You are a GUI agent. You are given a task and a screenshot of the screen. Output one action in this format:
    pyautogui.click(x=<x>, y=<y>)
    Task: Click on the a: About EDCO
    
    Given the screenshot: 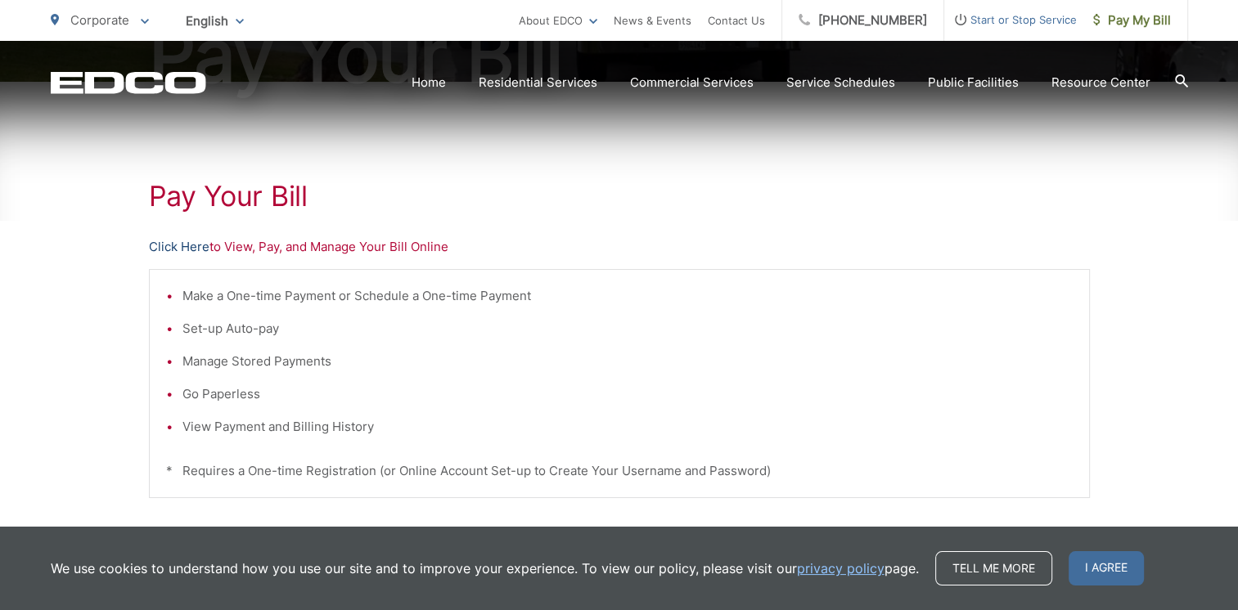 What is the action you would take?
    pyautogui.click(x=558, y=20)
    